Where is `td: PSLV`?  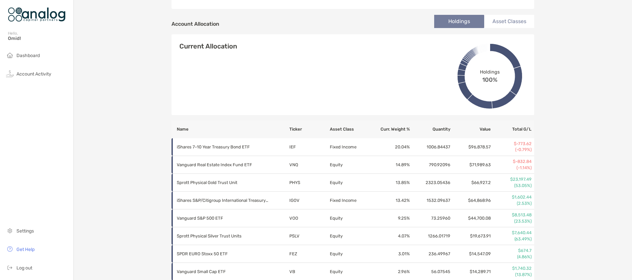
td: PSLV is located at coordinates (309, 236).